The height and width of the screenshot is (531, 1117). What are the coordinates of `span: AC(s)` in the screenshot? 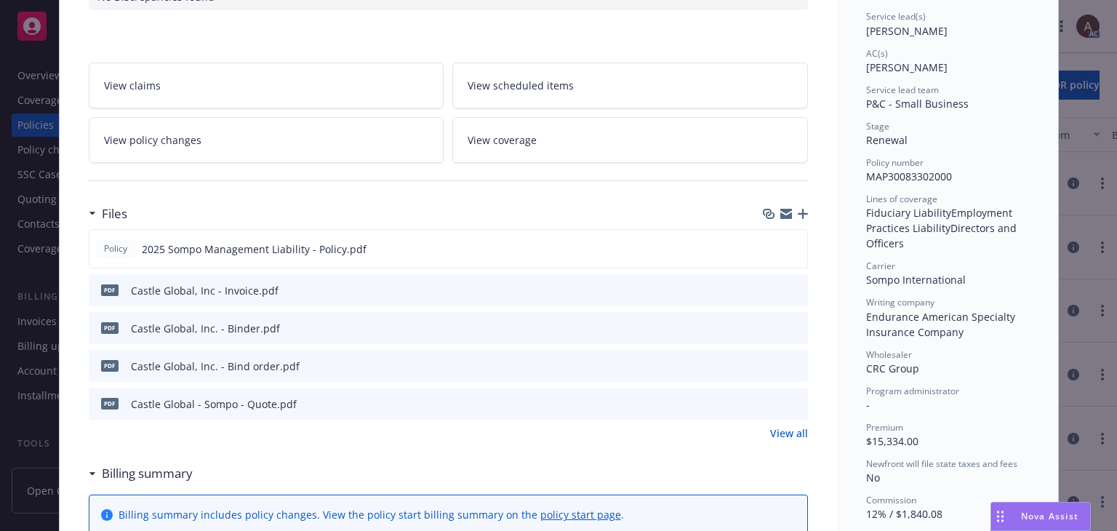 It's located at (877, 53).